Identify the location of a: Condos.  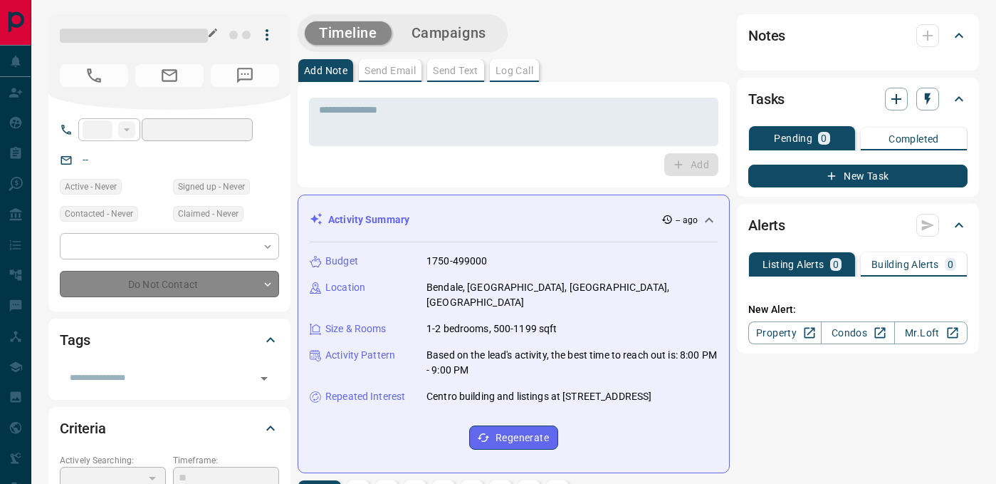
(857, 333).